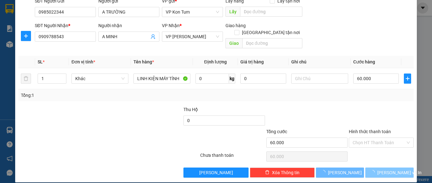 The width and height of the screenshot is (432, 183). I want to click on span: VP Nhận, so click(171, 26).